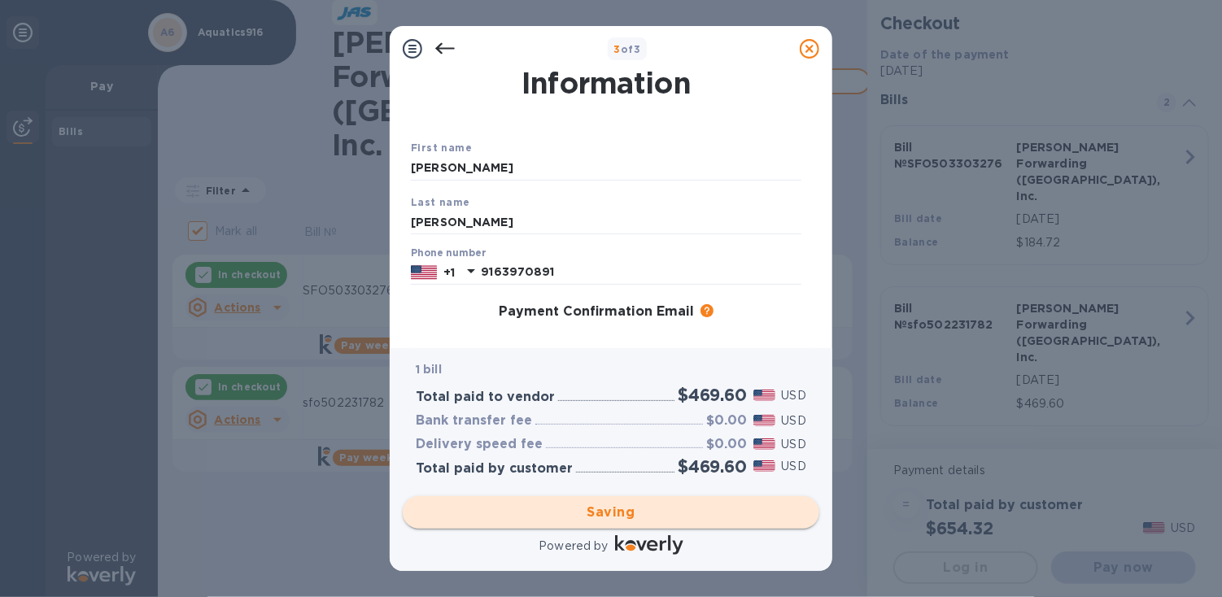  What do you see at coordinates (485, 397) in the screenshot?
I see `h3: Total paid to vendor` at bounding box center [485, 397].